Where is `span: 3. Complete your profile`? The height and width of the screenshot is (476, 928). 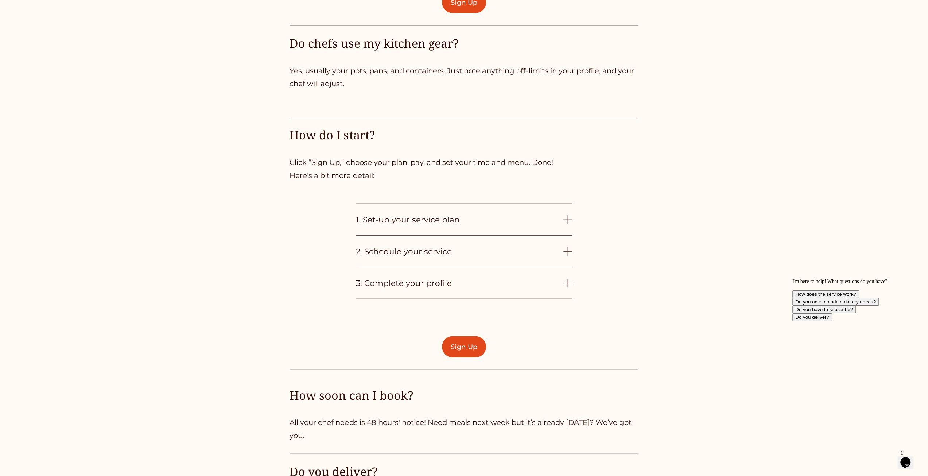 span: 3. Complete your profile is located at coordinates (460, 283).